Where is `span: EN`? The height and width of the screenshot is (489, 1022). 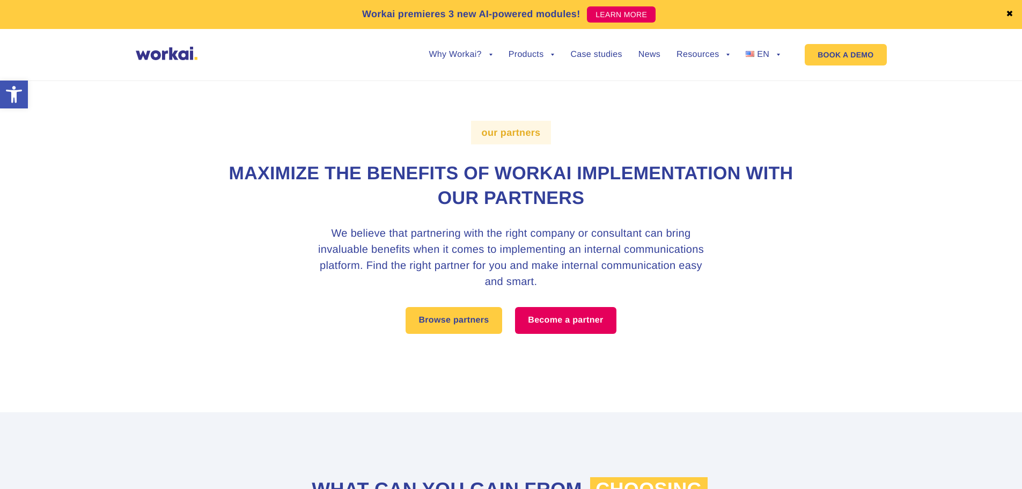
span: EN is located at coordinates (763, 54).